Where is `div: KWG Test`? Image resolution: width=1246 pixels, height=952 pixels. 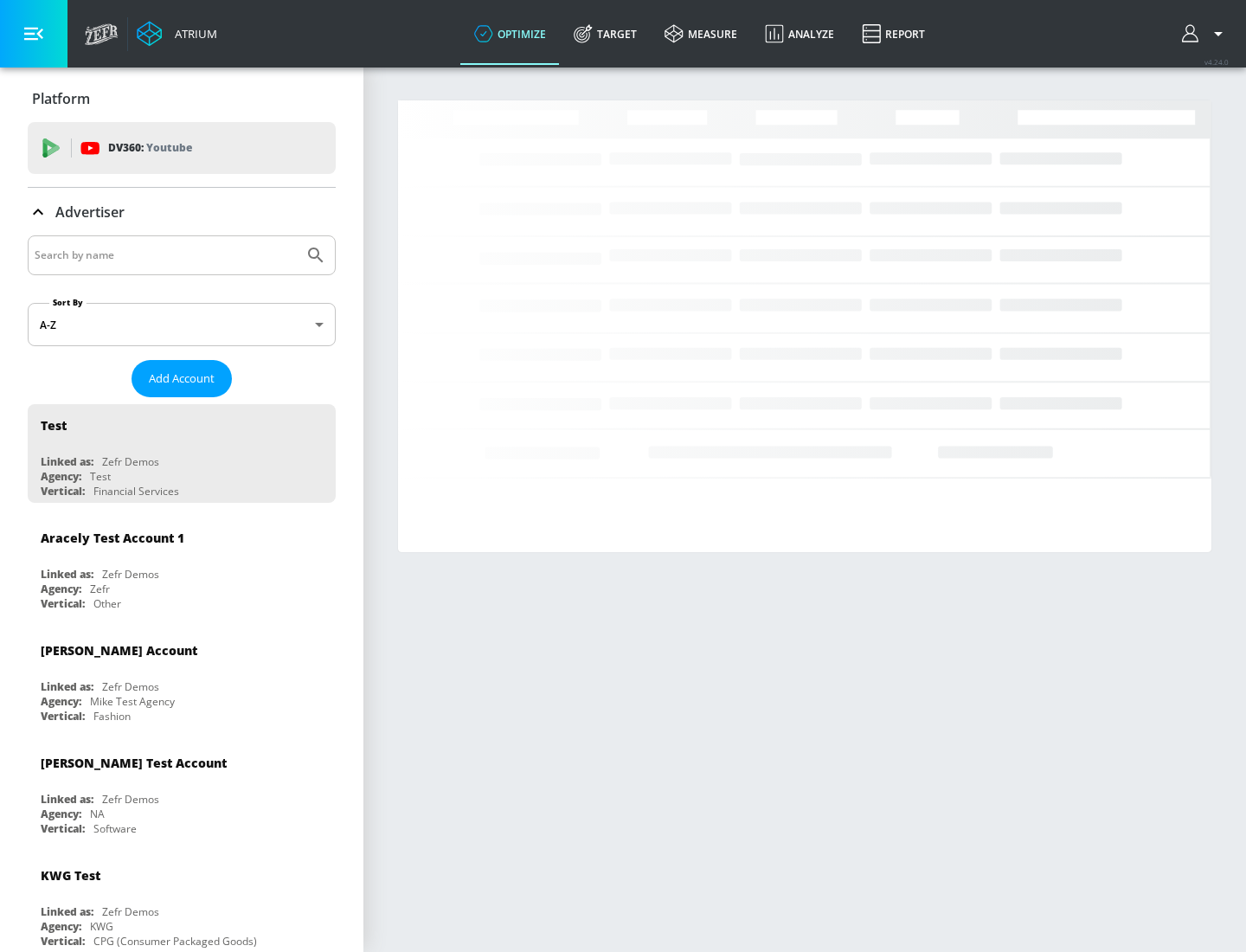 div: KWG Test is located at coordinates (70, 875).